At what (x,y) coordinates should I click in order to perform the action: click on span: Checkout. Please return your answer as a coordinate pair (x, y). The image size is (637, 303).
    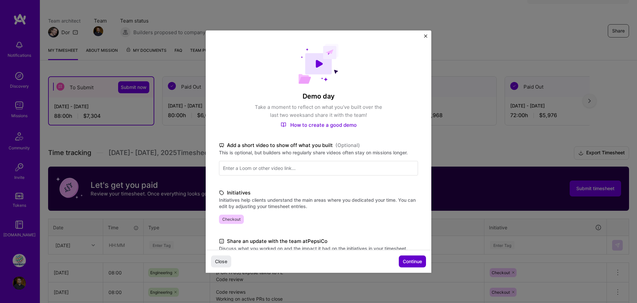
    Looking at the image, I should click on (231, 219).